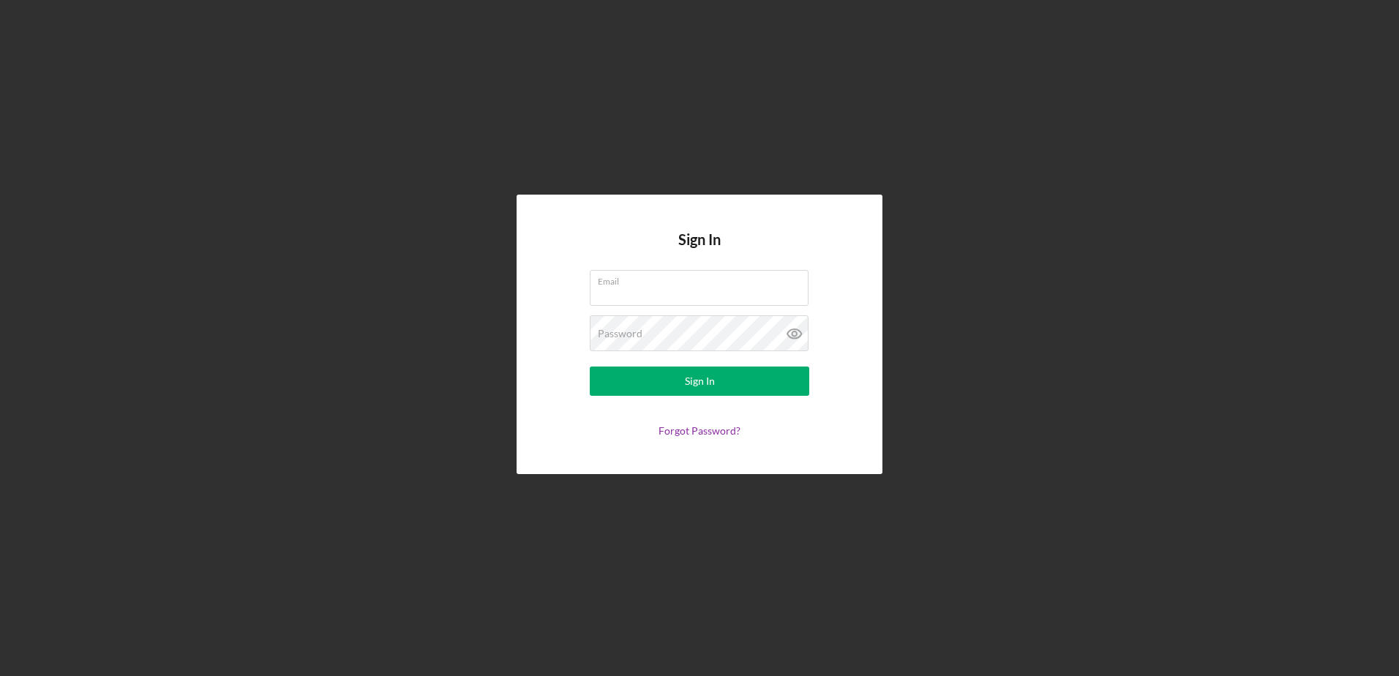 The height and width of the screenshot is (676, 1399). I want to click on label: Password, so click(620, 334).